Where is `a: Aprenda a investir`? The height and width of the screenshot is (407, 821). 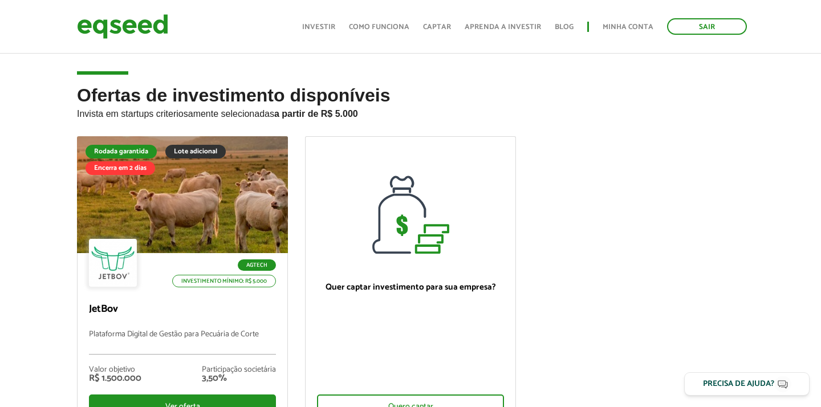
a: Aprenda a investir is located at coordinates (503, 27).